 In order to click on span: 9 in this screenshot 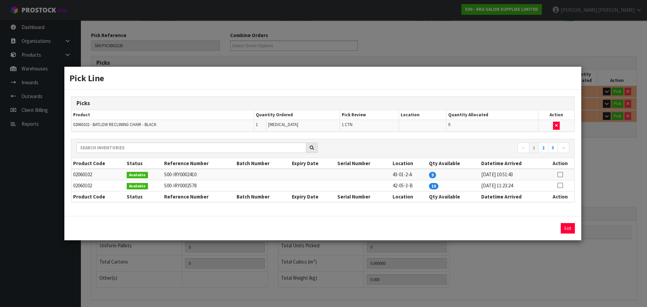, I will do `click(432, 175)`.